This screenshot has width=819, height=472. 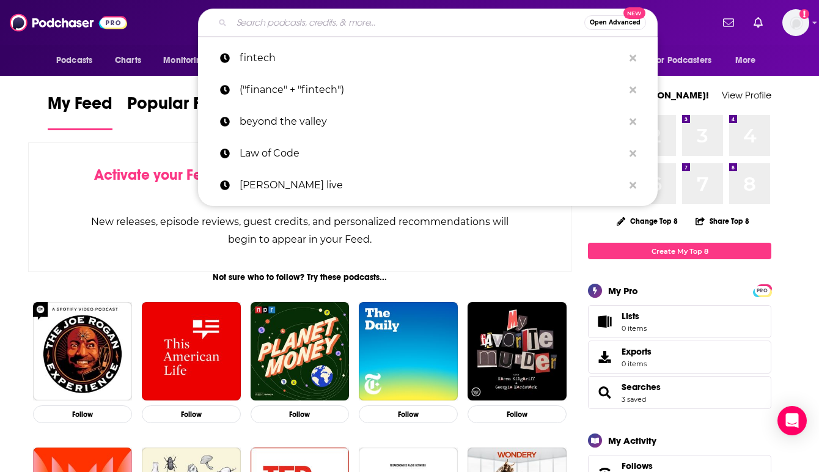 I want to click on p: ("finance" + "fintech"), so click(x=432, y=90).